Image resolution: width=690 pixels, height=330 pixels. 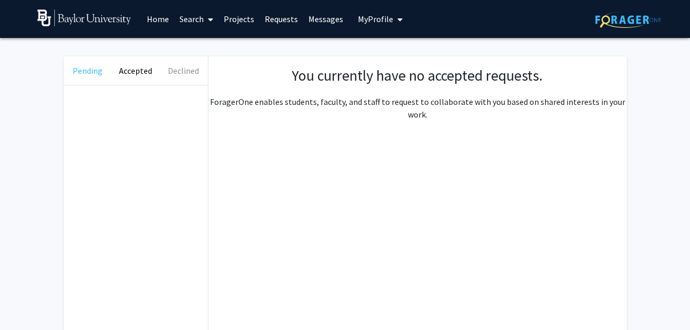 What do you see at coordinates (418, 76) in the screenshot?
I see `h1: You currently have no accepted requests.` at bounding box center [418, 76].